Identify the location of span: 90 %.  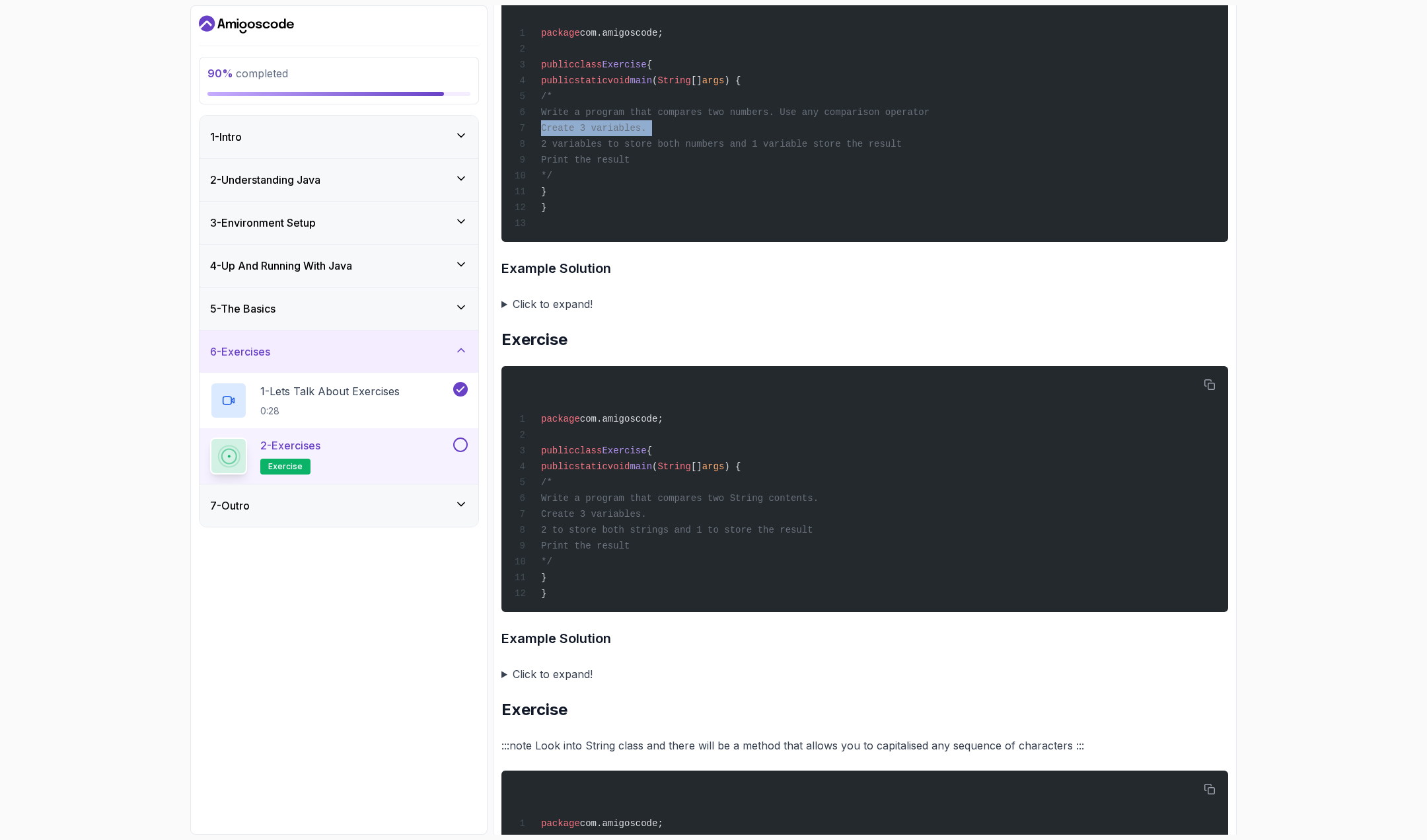
(220, 73).